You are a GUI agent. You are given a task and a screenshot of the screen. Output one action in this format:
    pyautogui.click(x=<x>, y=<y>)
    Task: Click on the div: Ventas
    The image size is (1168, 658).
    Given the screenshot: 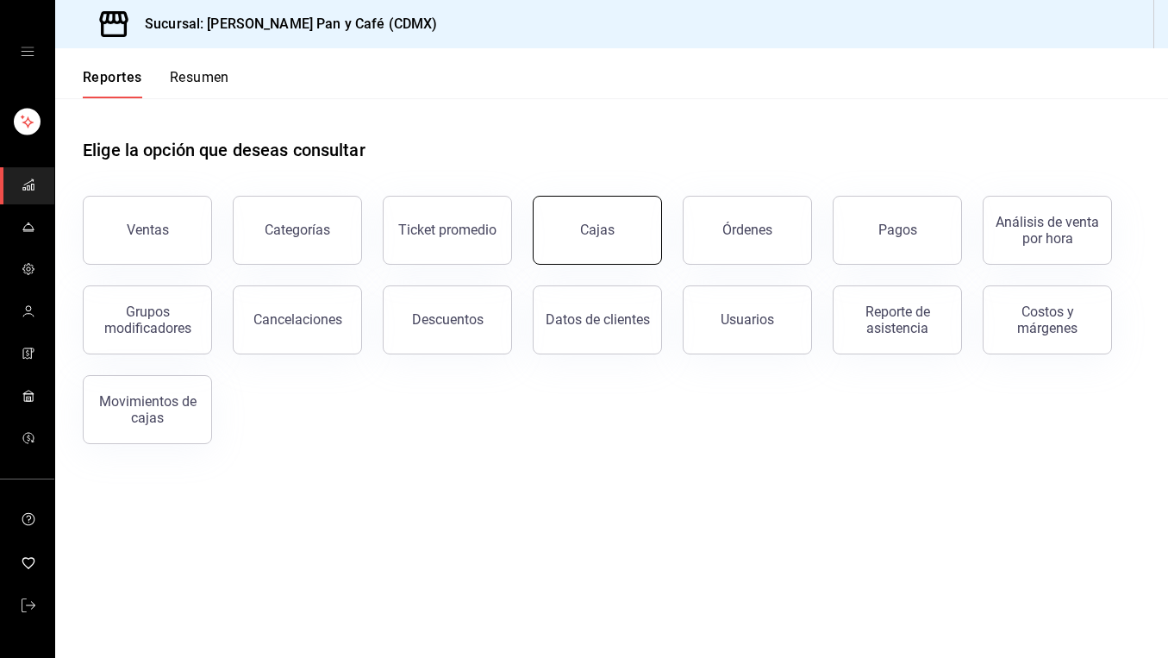 What is the action you would take?
    pyautogui.click(x=147, y=229)
    